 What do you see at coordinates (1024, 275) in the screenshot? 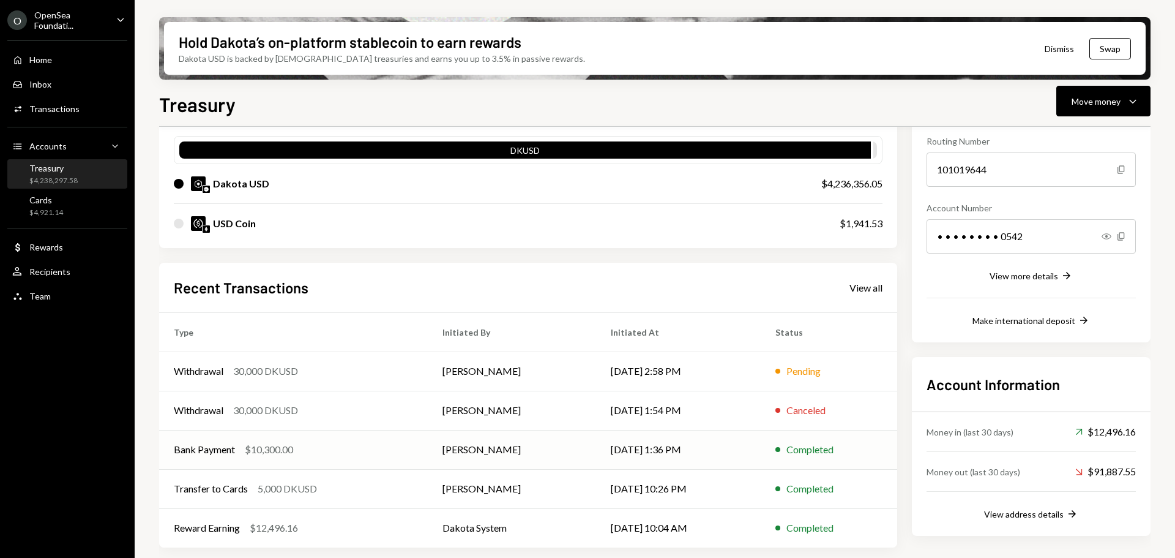
I see `div: View more details` at bounding box center [1024, 275].